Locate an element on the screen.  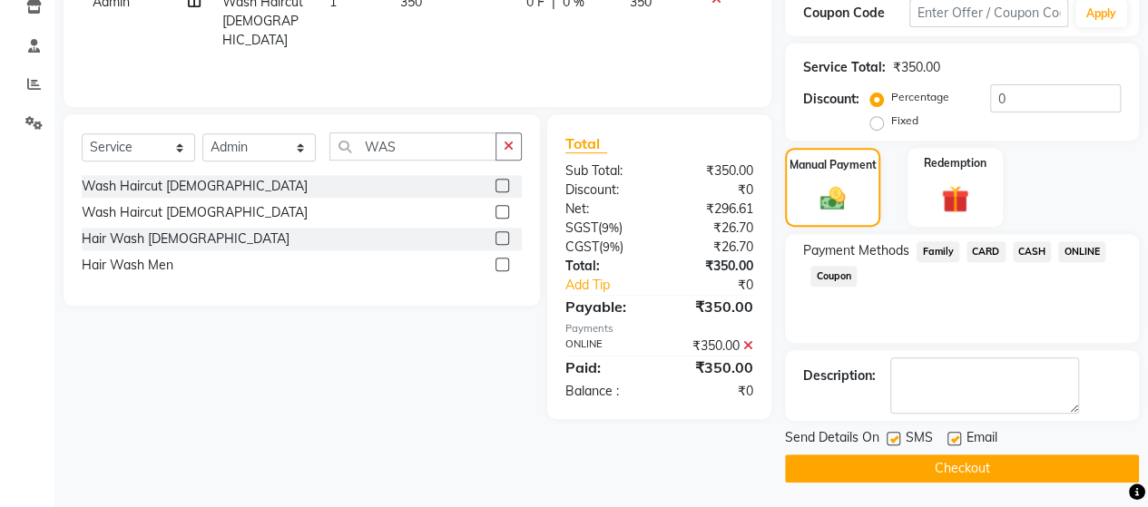
div: ONLINE is located at coordinates (605, 346).